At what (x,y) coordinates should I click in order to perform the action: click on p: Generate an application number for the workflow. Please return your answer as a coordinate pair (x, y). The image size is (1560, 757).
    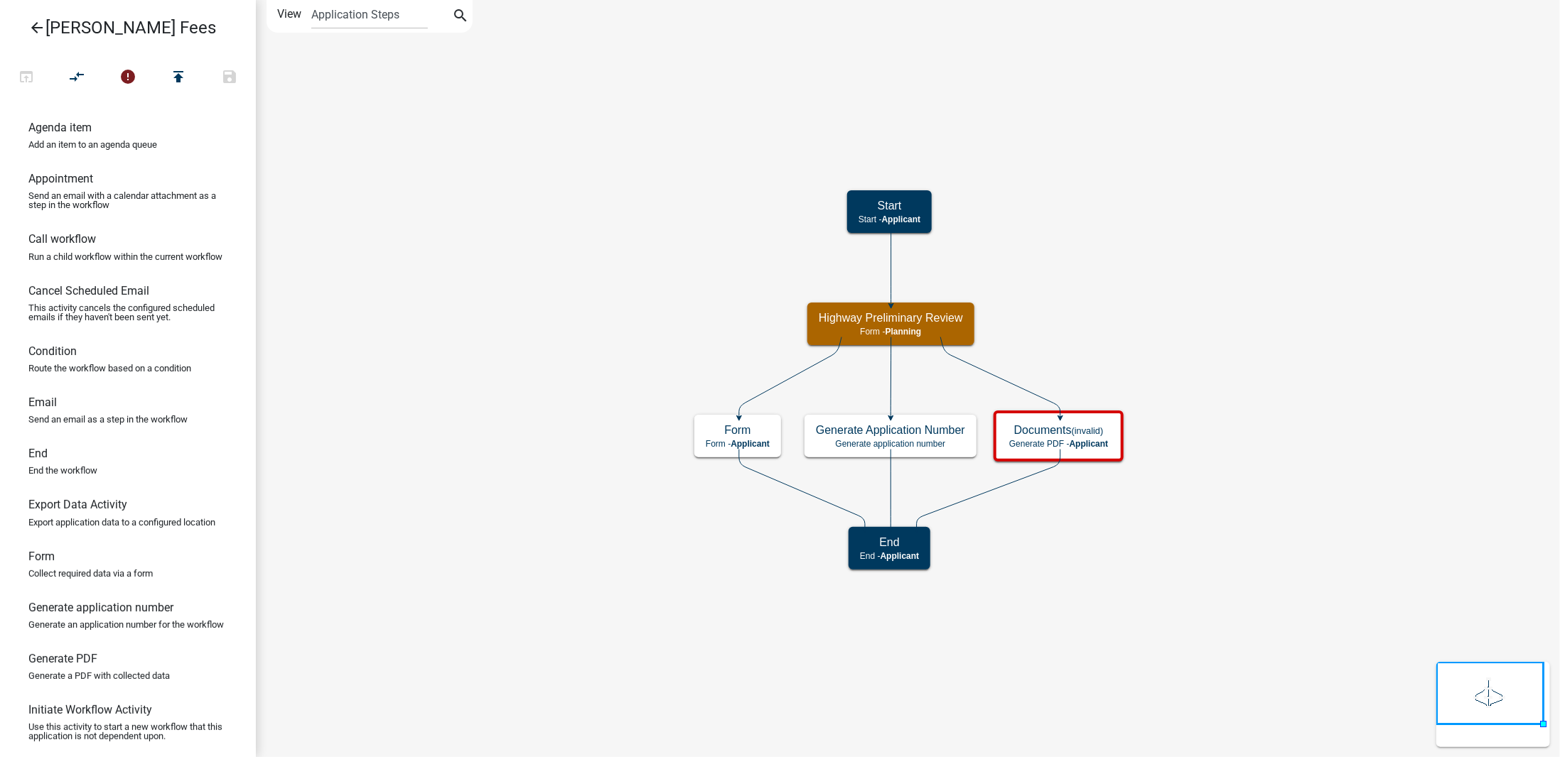
    Looking at the image, I should click on (126, 625).